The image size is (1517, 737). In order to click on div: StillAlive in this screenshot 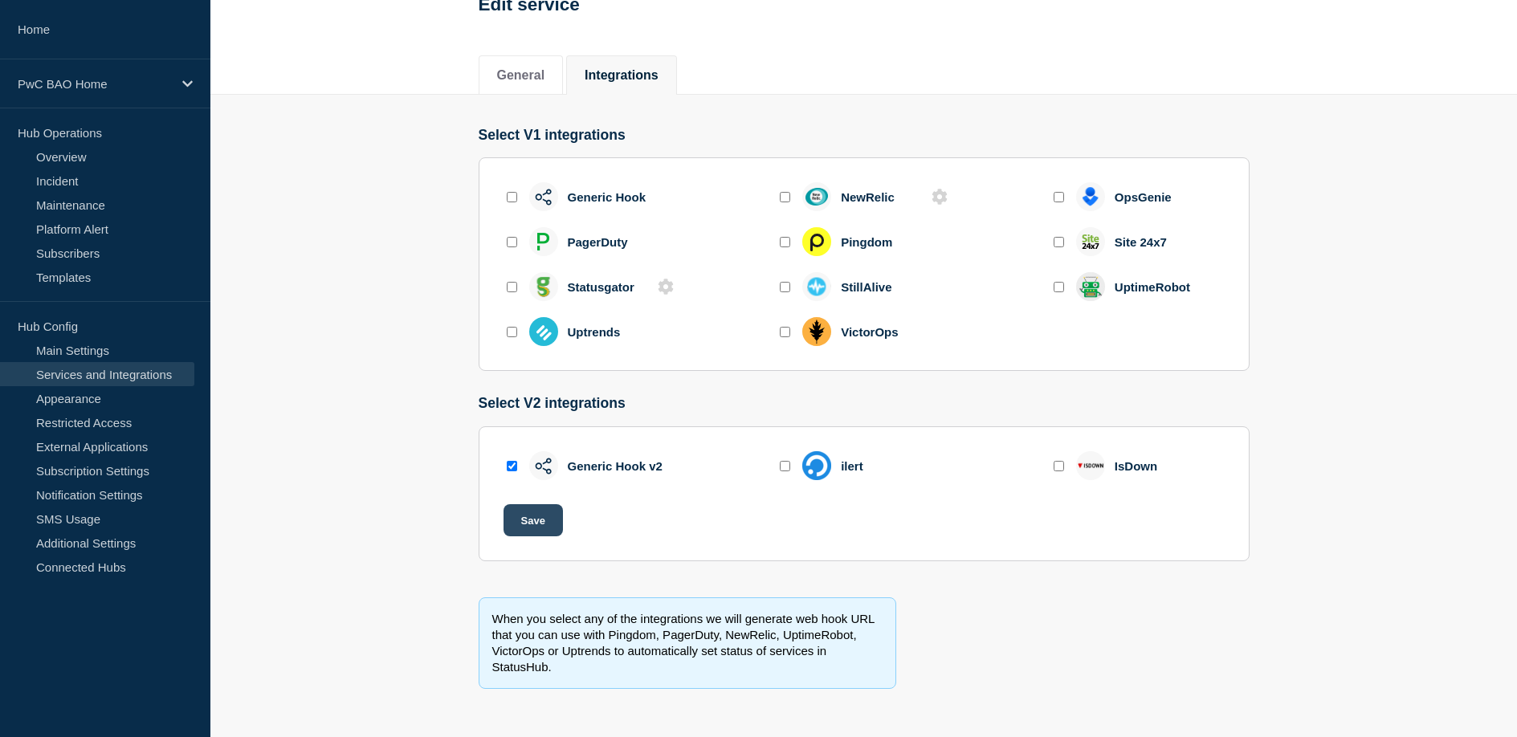, I will do `click(866, 287)`.